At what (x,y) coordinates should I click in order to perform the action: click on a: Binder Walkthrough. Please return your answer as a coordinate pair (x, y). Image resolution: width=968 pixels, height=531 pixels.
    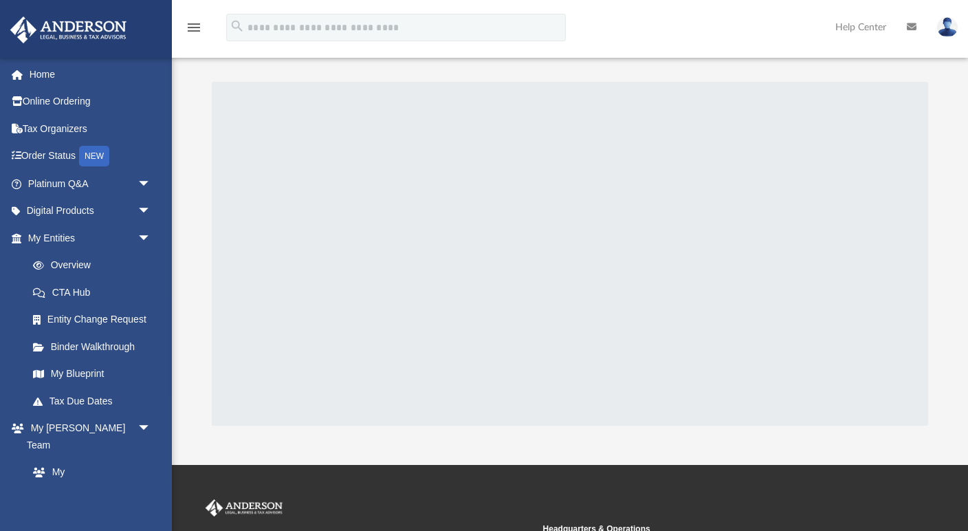
    Looking at the image, I should click on (96, 347).